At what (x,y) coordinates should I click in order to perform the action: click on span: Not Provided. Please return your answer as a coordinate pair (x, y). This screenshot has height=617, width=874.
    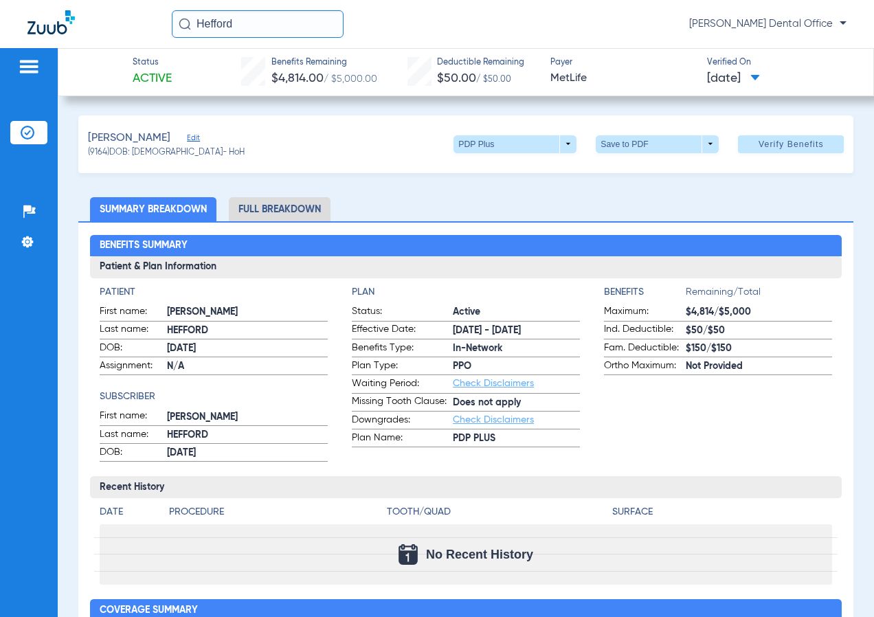
    Looking at the image, I should click on (759, 366).